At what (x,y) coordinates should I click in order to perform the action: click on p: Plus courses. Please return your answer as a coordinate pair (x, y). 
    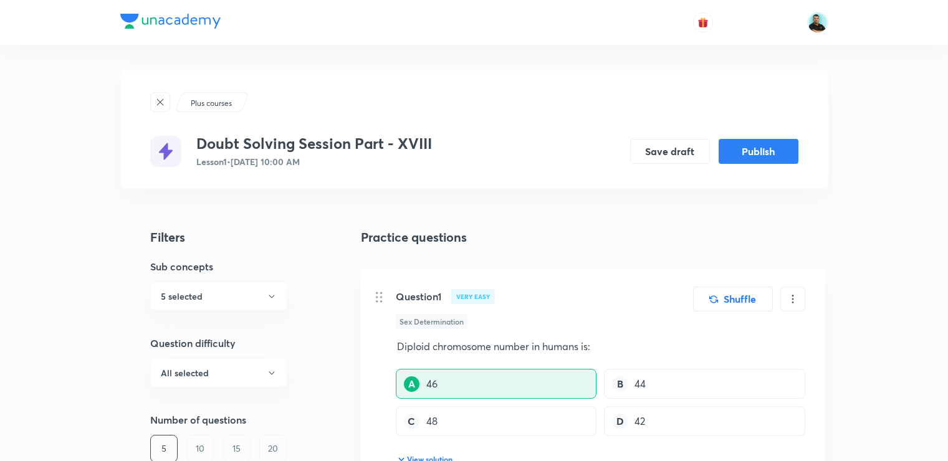
    Looking at the image, I should click on (211, 103).